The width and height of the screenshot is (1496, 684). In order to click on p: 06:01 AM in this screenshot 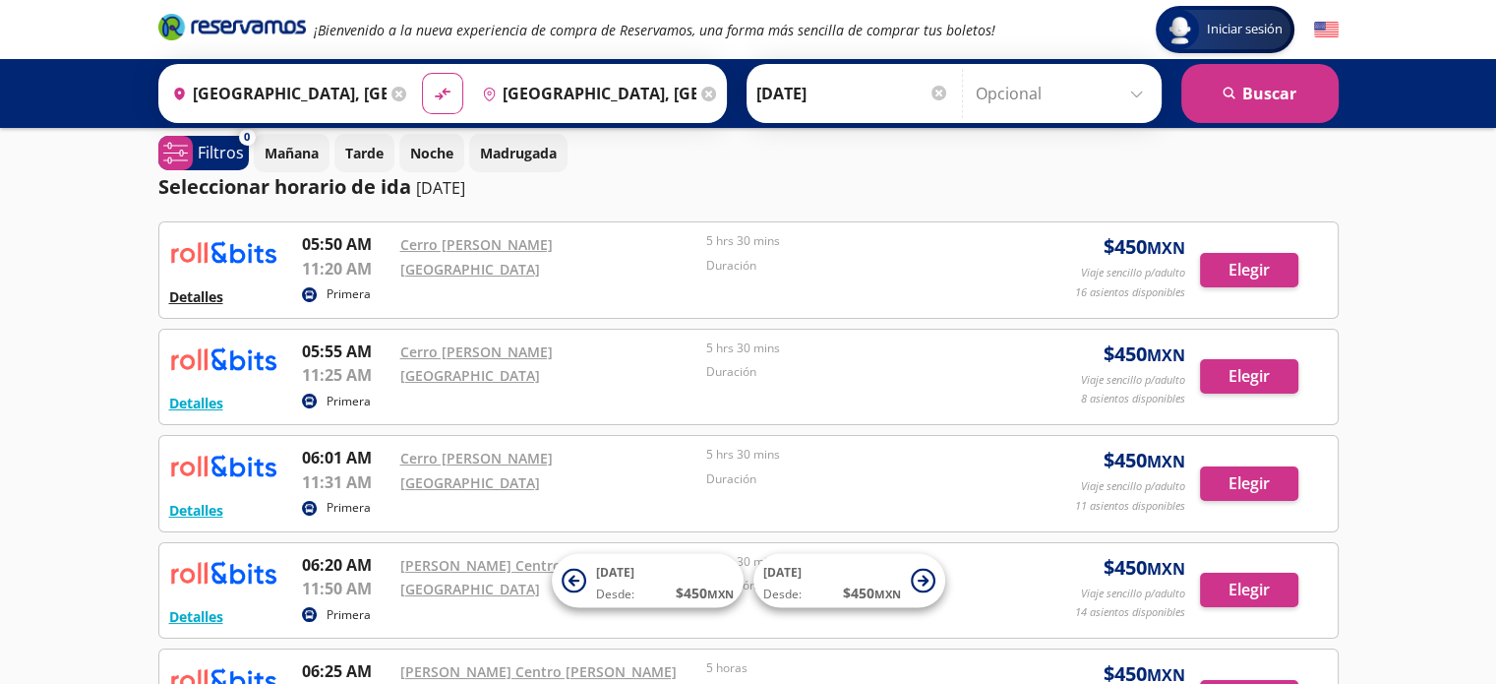, I will do `click(346, 457)`.